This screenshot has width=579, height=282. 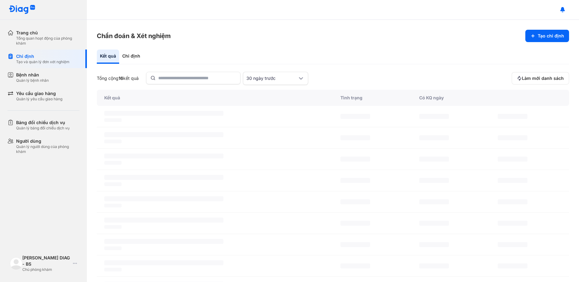 What do you see at coordinates (48, 33) in the screenshot?
I see `div: Trang chủ` at bounding box center [48, 33].